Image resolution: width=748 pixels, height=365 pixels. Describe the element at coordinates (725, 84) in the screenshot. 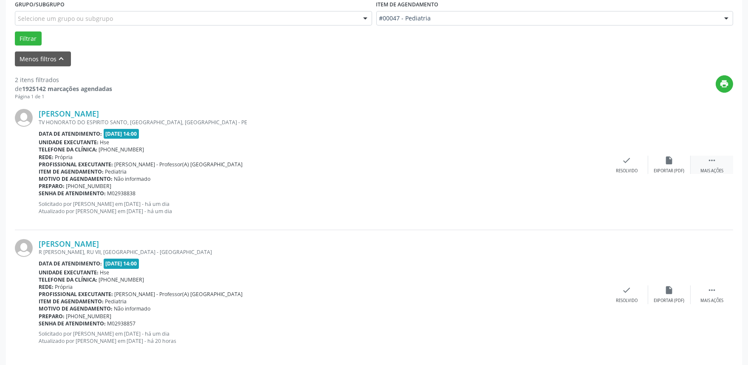

I see `i: print` at that location.